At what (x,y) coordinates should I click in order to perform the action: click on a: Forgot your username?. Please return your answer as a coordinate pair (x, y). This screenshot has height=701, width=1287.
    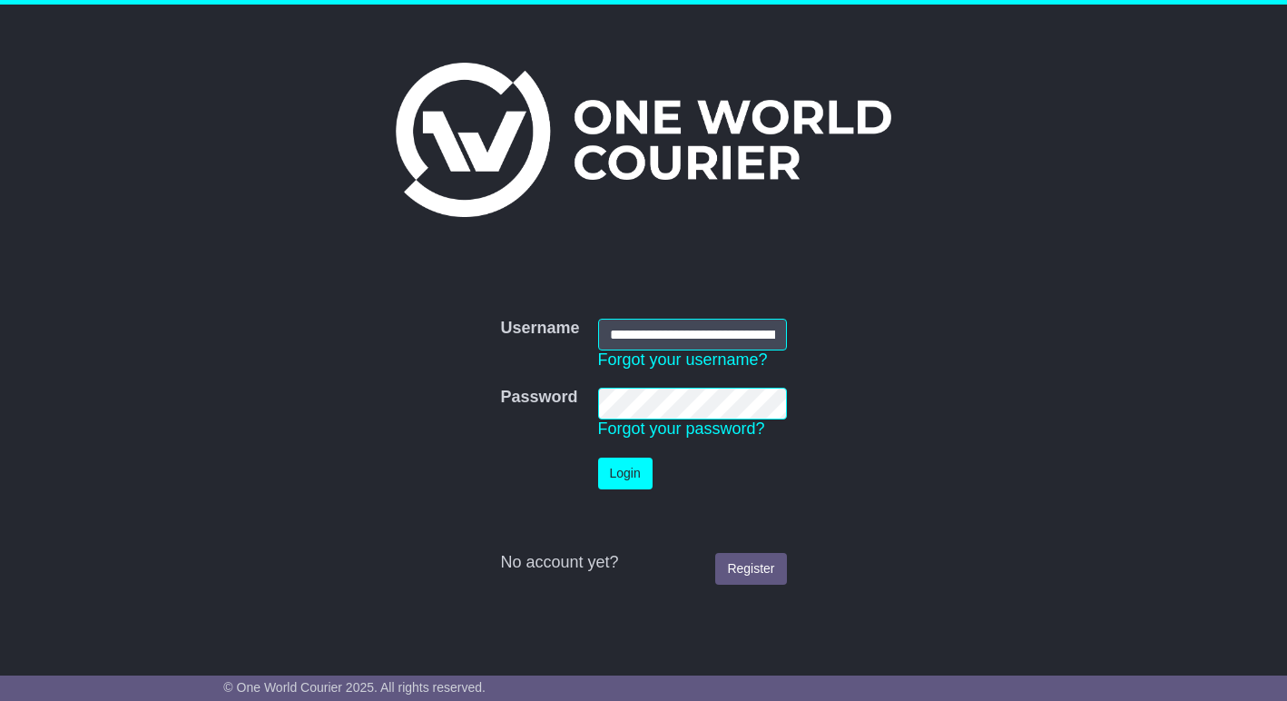
    Looking at the image, I should click on (683, 360).